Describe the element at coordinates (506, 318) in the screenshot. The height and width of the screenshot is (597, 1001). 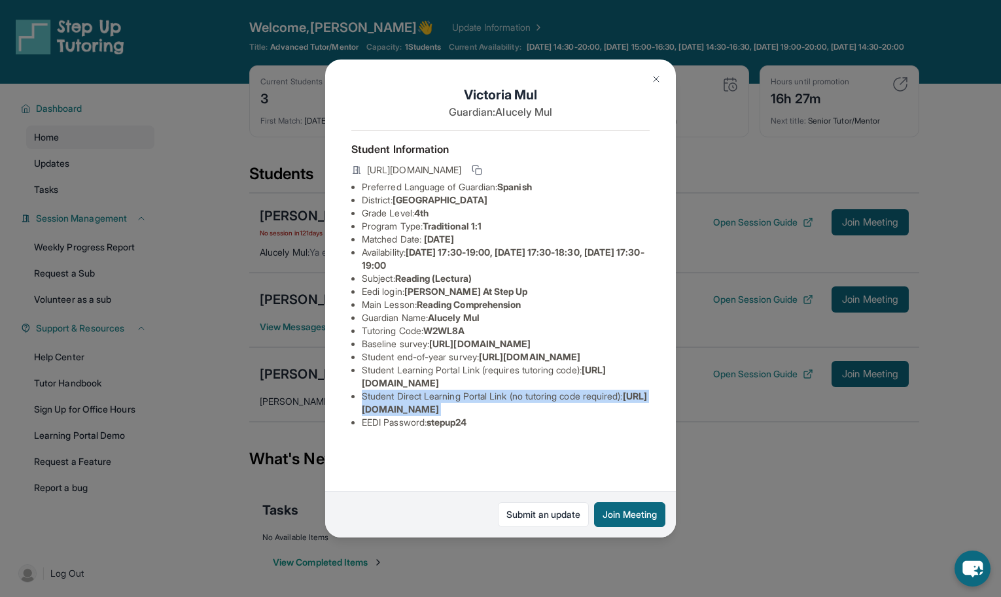
I see `li: Guardian Name :` at that location.